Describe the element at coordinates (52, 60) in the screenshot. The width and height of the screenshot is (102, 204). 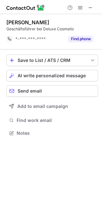
I see `button: save-profile-one-click` at that location.